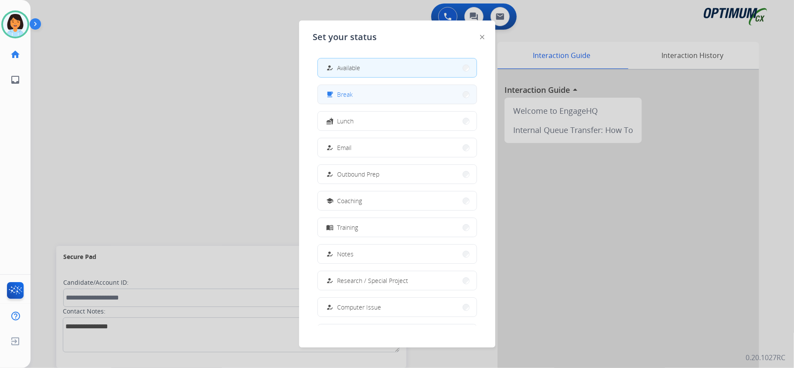  Describe the element at coordinates (397, 94) in the screenshot. I see `button: Break` at that location.